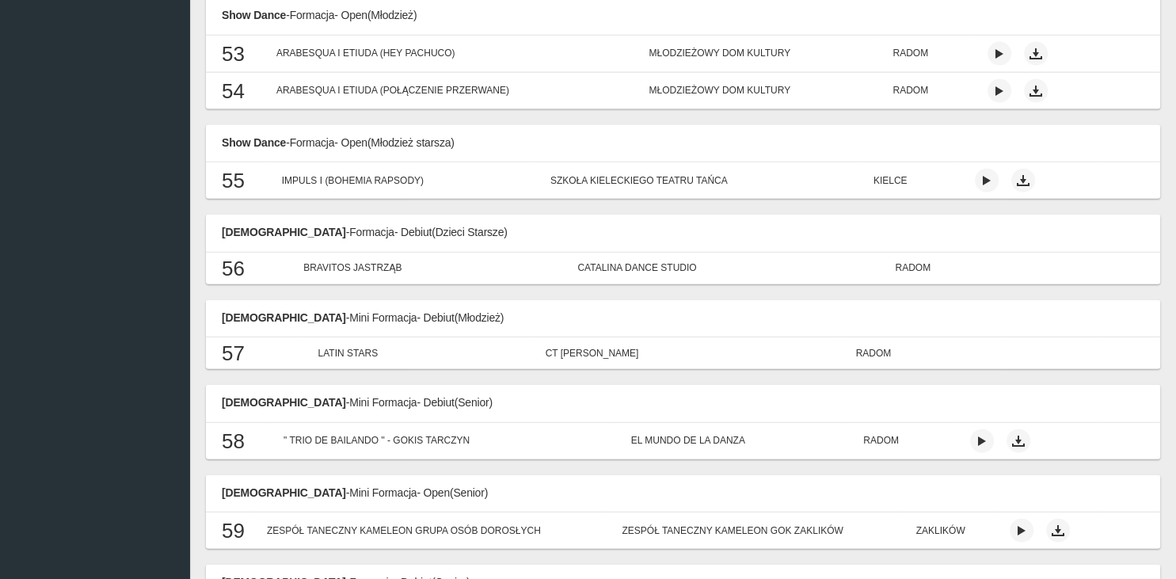  What do you see at coordinates (228, 531) in the screenshot?
I see `td: 59` at bounding box center [228, 531].